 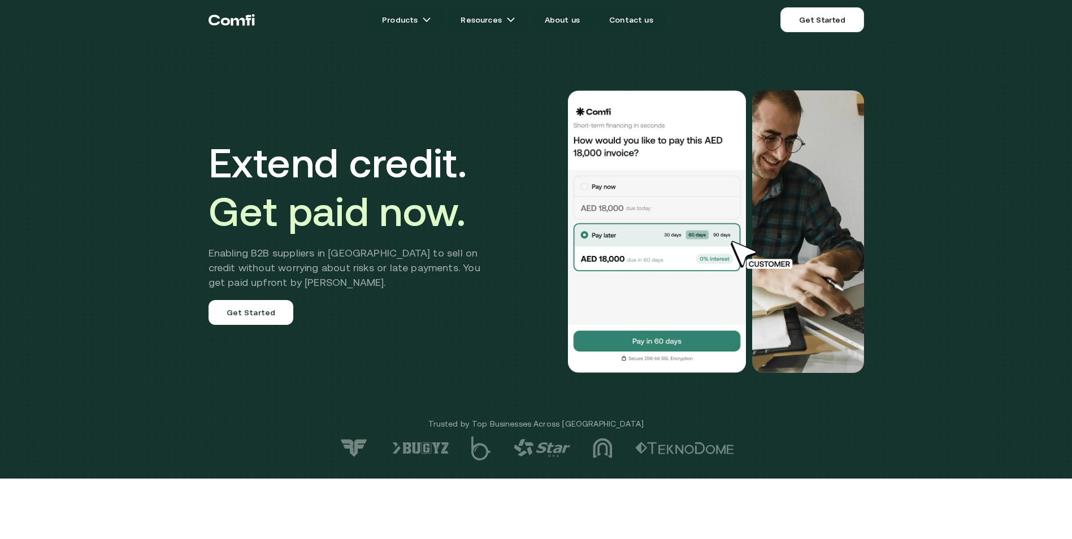 What do you see at coordinates (354, 448) in the screenshot?
I see `img: logo-7` at bounding box center [354, 448].